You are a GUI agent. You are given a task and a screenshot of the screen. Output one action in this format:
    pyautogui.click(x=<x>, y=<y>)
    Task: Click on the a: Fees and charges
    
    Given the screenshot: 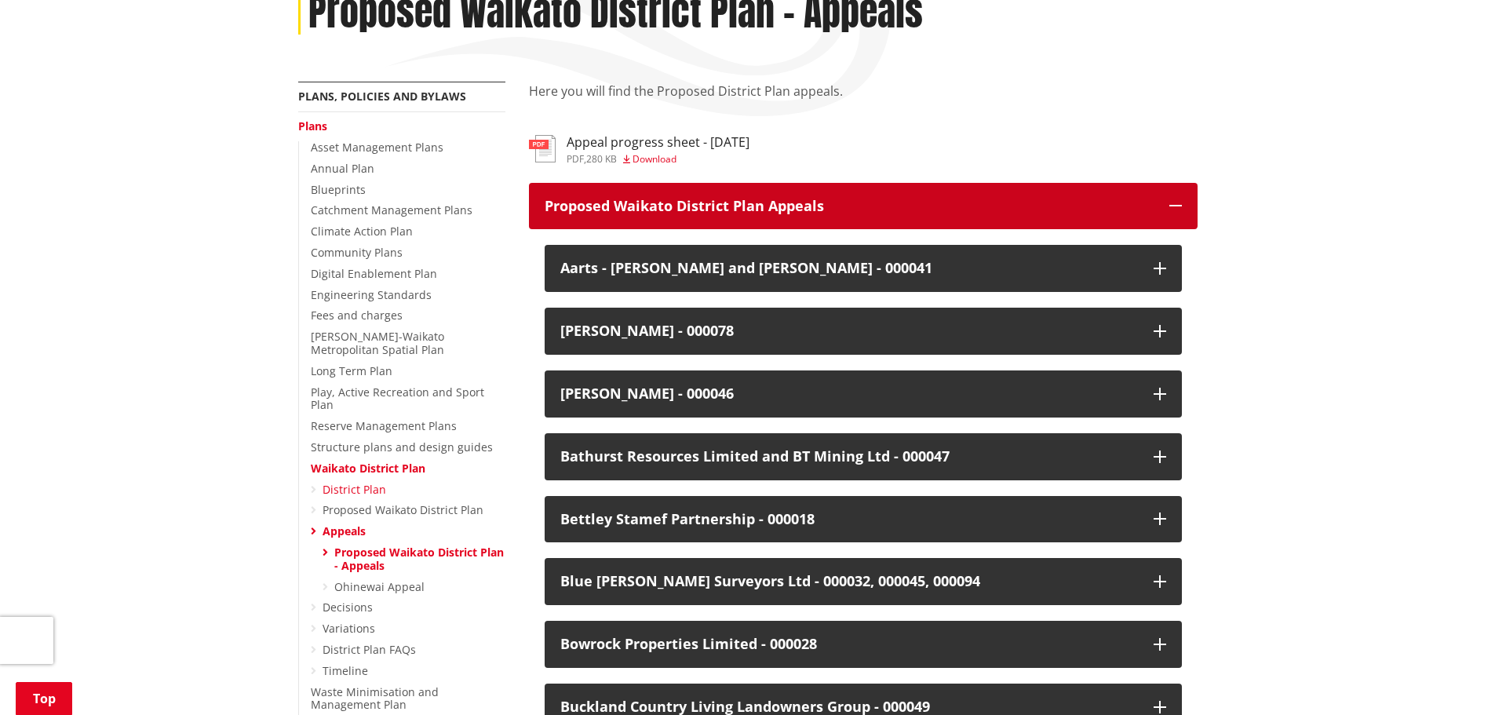 What is the action you would take?
    pyautogui.click(x=356, y=315)
    